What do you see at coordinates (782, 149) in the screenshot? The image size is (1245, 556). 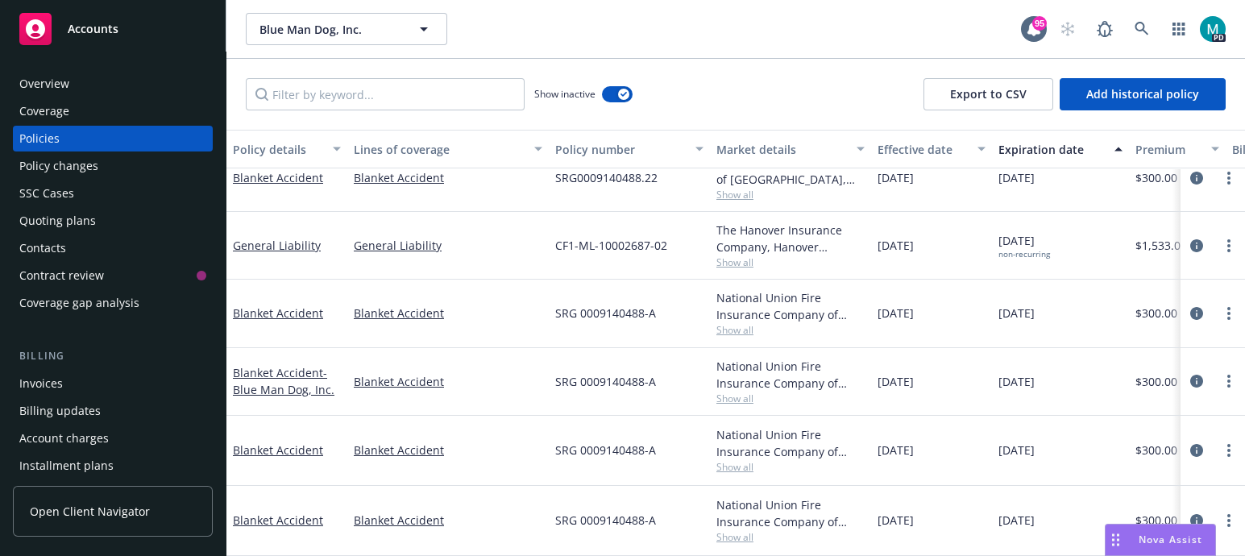 I see `div: Market details` at bounding box center [782, 149].